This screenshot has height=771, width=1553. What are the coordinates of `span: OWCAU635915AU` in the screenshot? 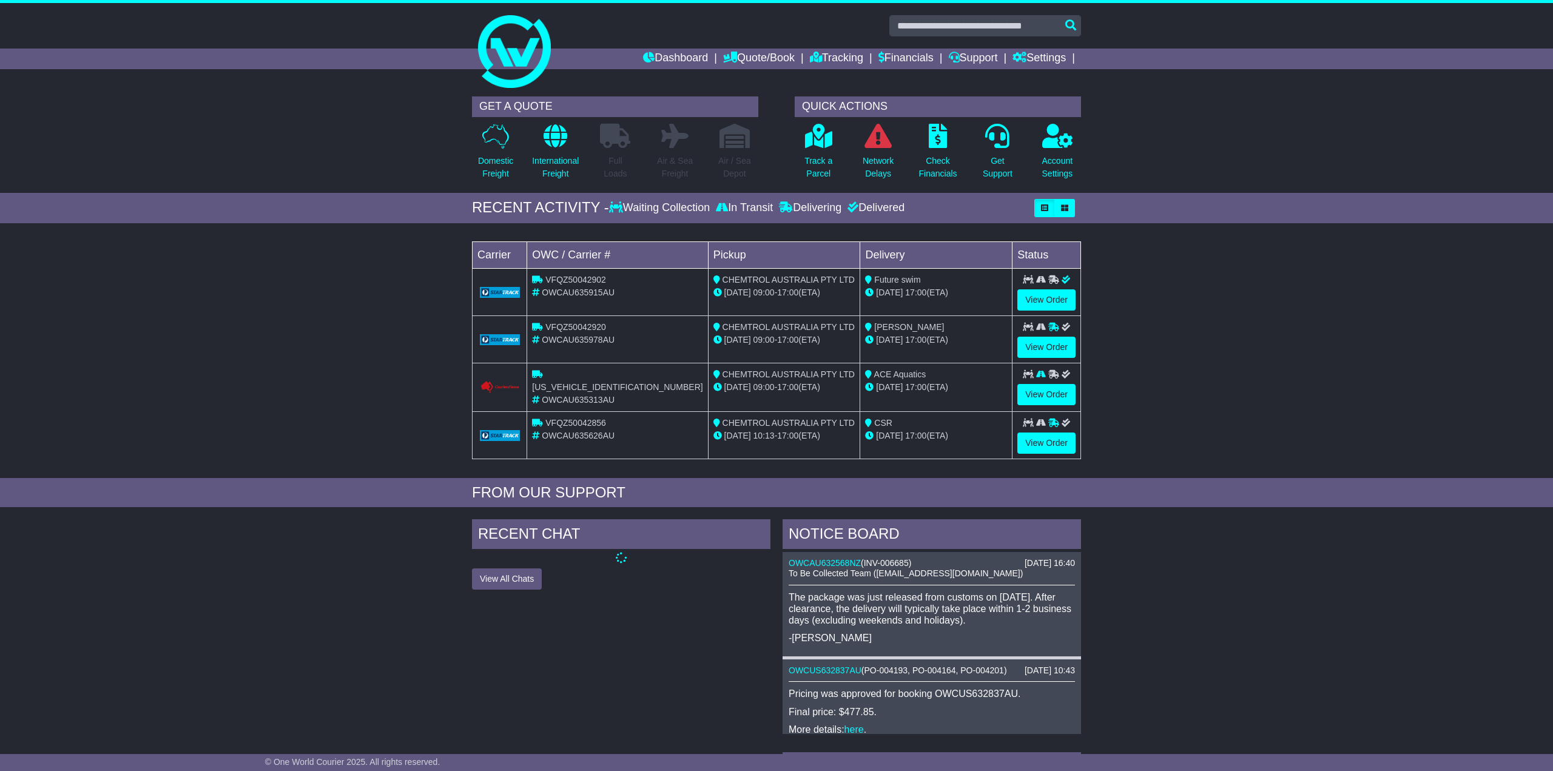 It's located at (578, 292).